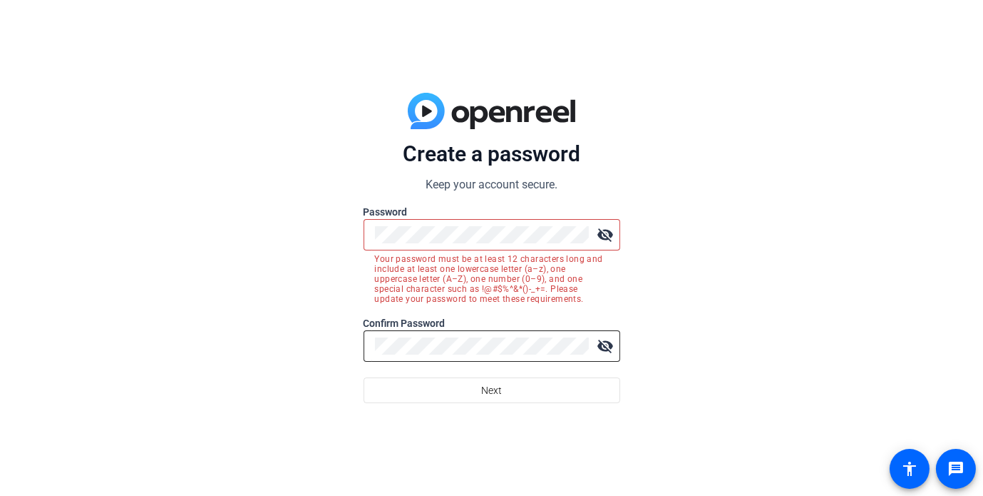 The image size is (983, 496). Describe the element at coordinates (492, 154) in the screenshot. I see `p: Create a password` at that location.